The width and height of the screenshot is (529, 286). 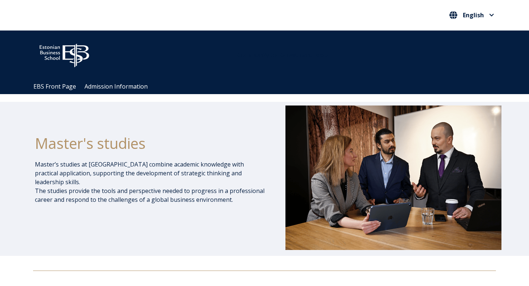 What do you see at coordinates (471, 15) in the screenshot?
I see `button: English` at bounding box center [471, 15].